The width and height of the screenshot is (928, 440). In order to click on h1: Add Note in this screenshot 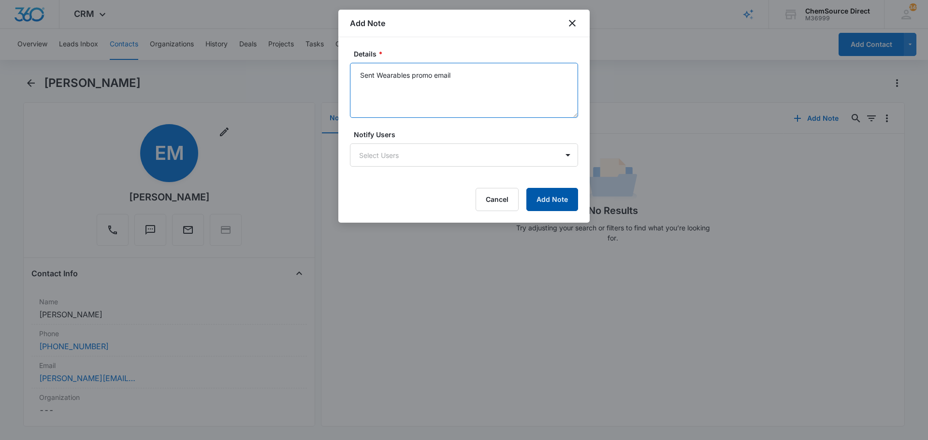, I will do `click(367, 23)`.